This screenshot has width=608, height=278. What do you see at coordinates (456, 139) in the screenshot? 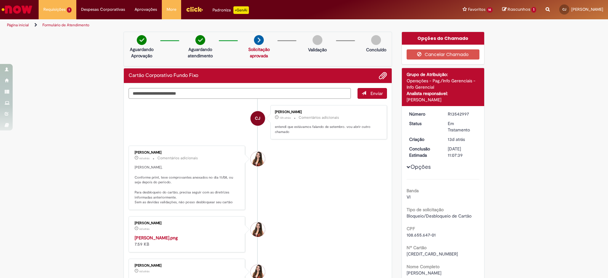
I see `span: 13d atrás` at bounding box center [456, 139].